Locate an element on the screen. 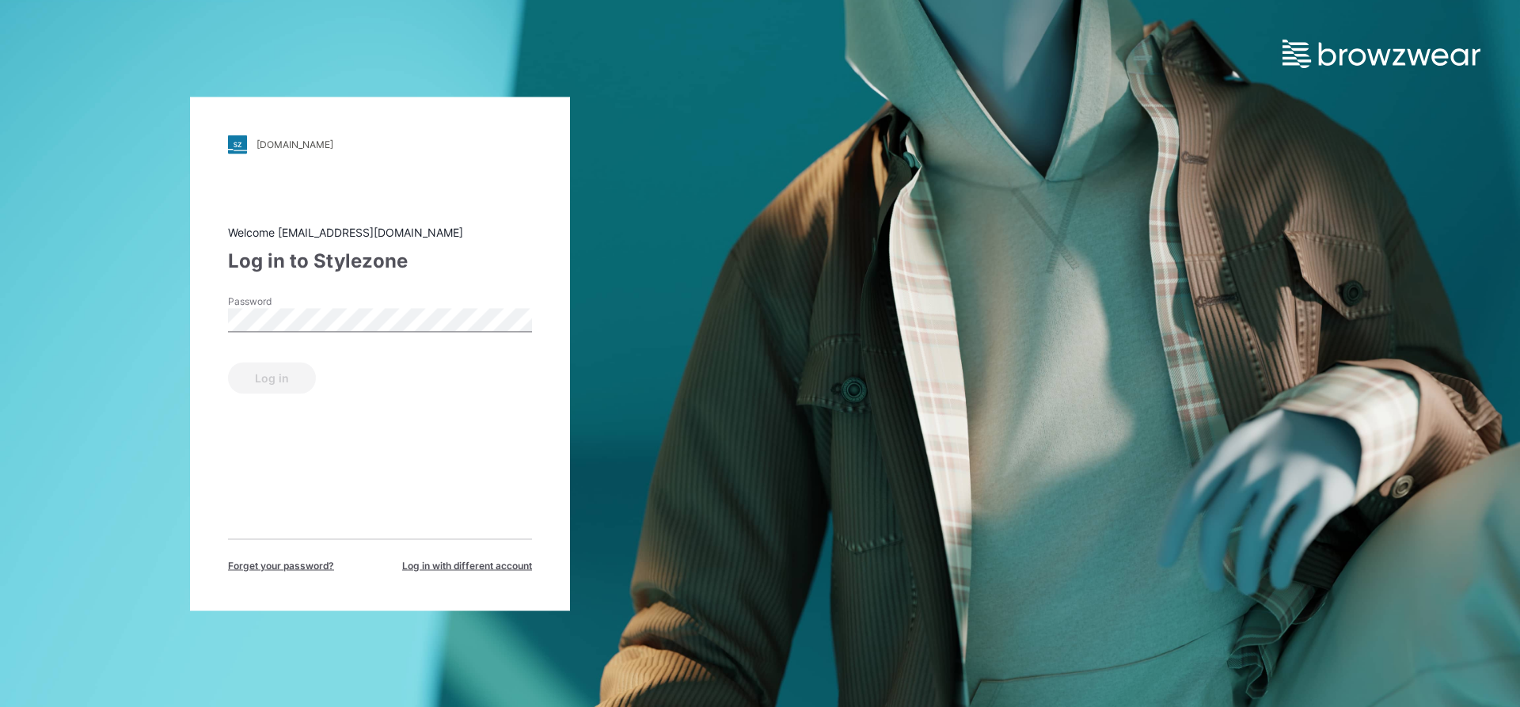  img: stylezone-logo.562084cfcfab977791bfbf7441f1a819.svg is located at coordinates (238, 144).